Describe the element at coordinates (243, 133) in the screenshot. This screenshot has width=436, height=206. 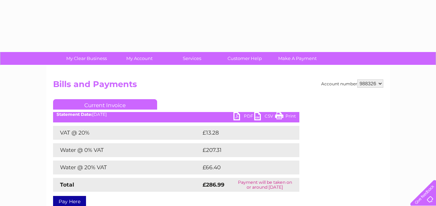
I see `td: £13.28` at that location.